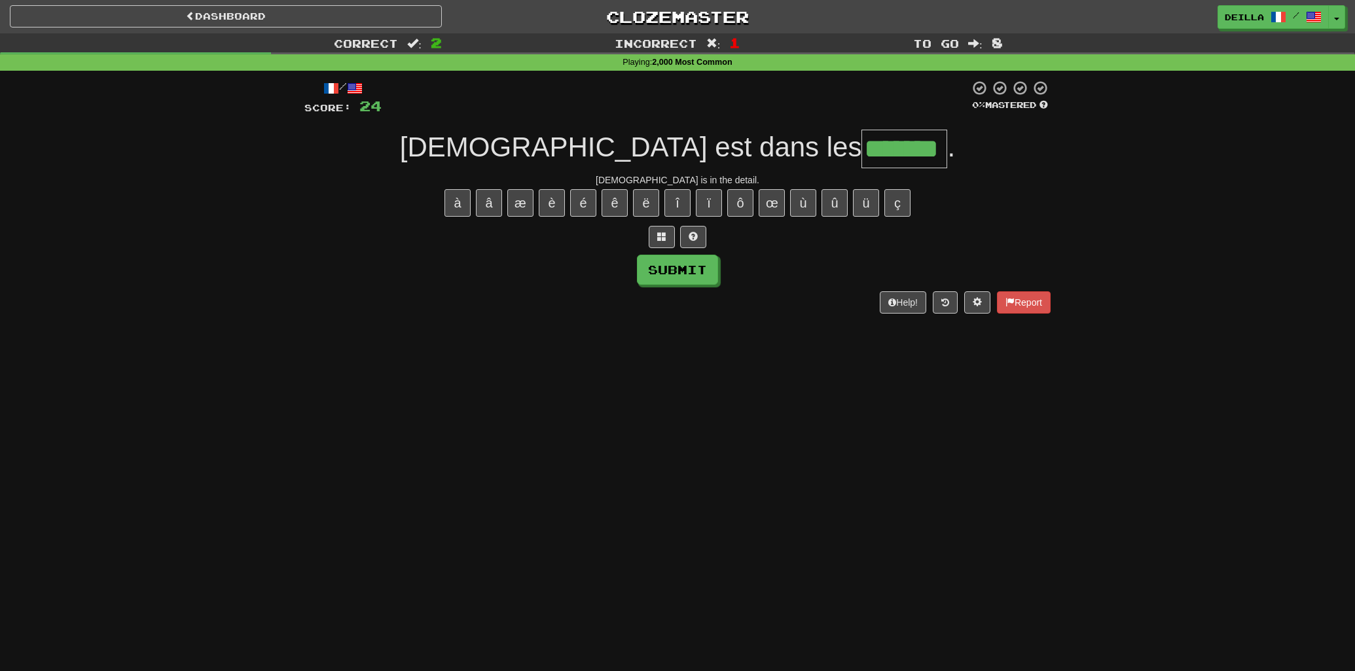  Describe the element at coordinates (1024, 302) in the screenshot. I see `button: Report` at that location.